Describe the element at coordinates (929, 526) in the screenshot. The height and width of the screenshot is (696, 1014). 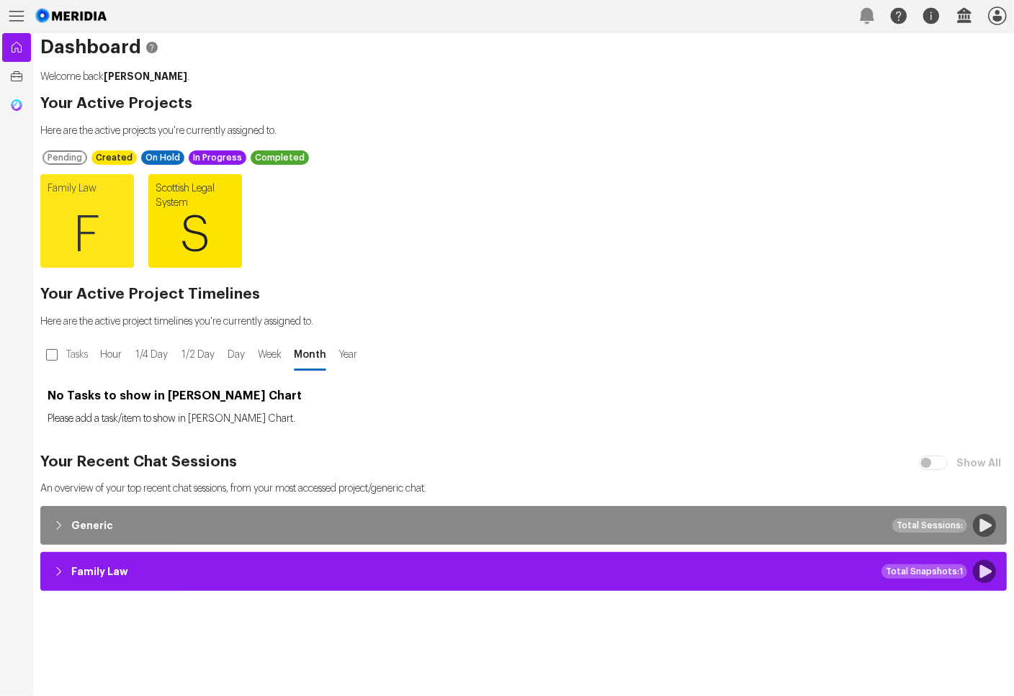
I see `div: Total Sessions:` at that location.